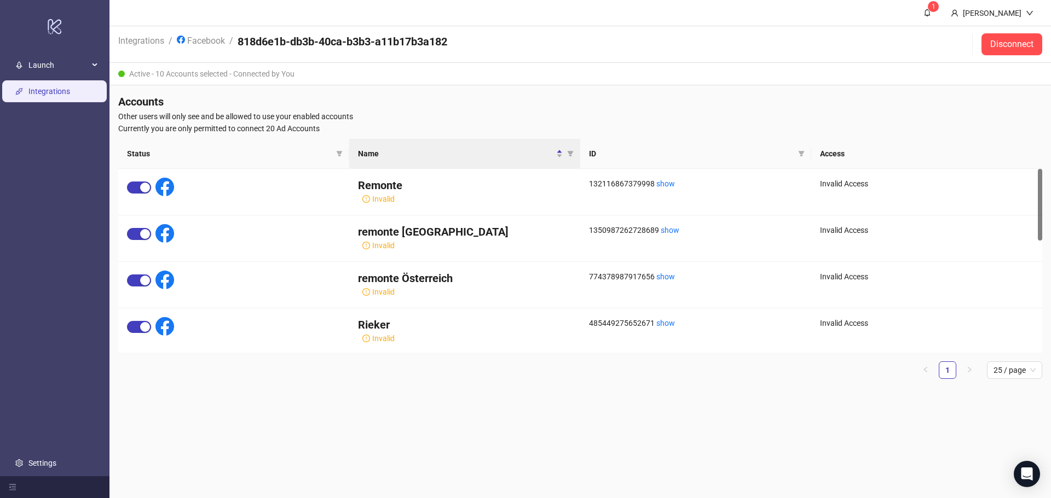 This screenshot has width=1051, height=498. What do you see at coordinates (969, 370) in the screenshot?
I see `li: Next Page` at bounding box center [969, 370].